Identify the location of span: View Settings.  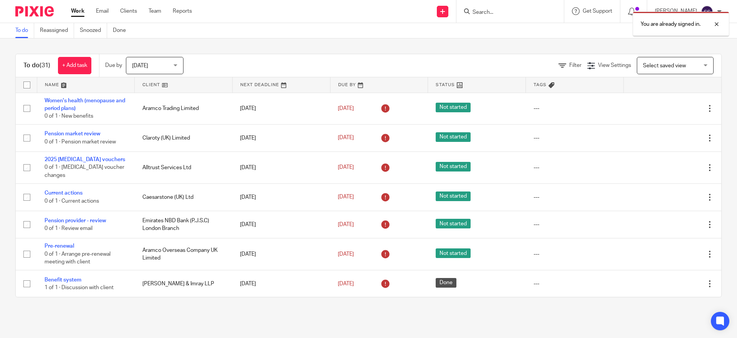
(615, 65).